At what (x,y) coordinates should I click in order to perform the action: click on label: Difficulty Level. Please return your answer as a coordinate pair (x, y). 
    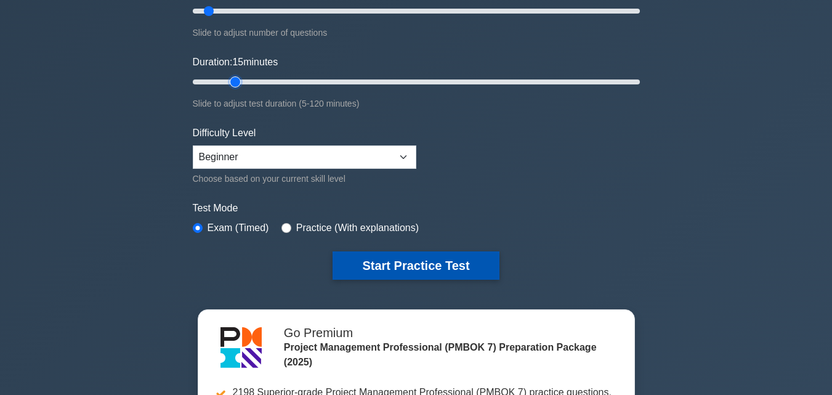
    Looking at the image, I should click on (224, 133).